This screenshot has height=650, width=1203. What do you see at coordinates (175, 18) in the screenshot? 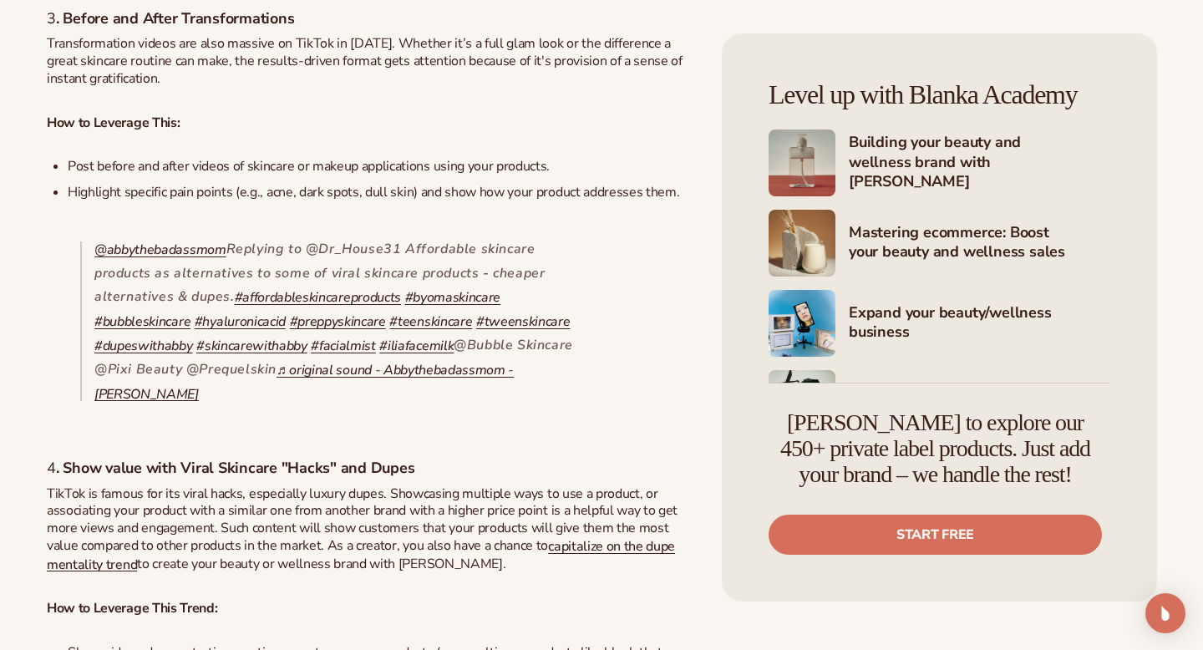
I see `b: . Before and After Transformations` at bounding box center [175, 18].